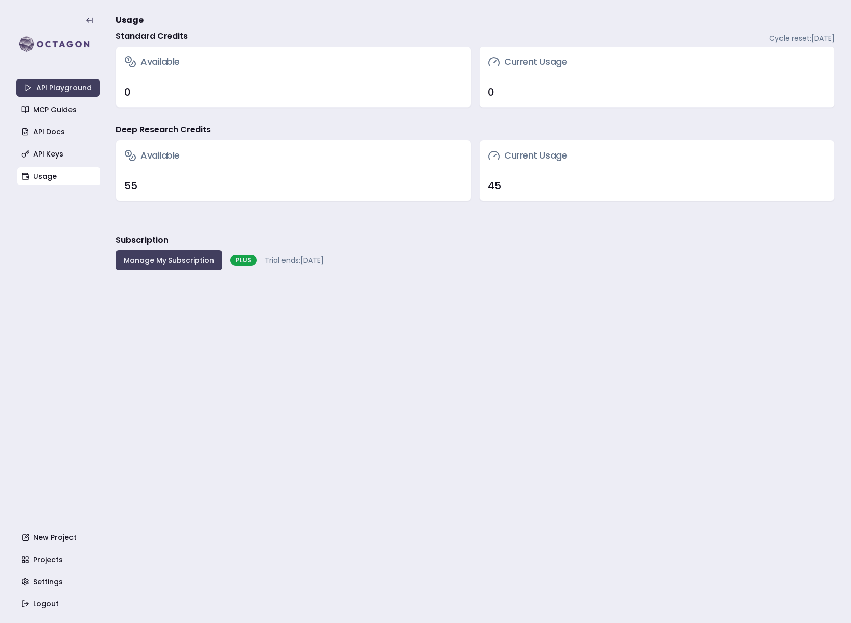 The image size is (851, 623). I want to click on a: API Keys, so click(59, 154).